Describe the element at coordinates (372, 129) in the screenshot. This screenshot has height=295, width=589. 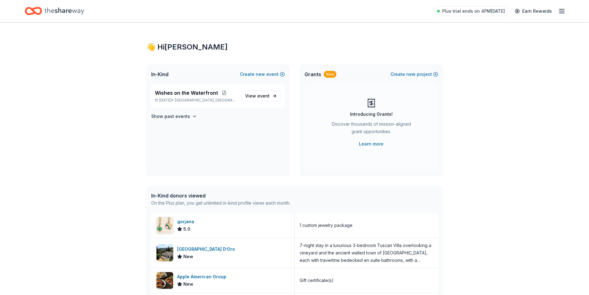
I see `div: Discover thousands of mission-aligned grant opportunities.` at that location.